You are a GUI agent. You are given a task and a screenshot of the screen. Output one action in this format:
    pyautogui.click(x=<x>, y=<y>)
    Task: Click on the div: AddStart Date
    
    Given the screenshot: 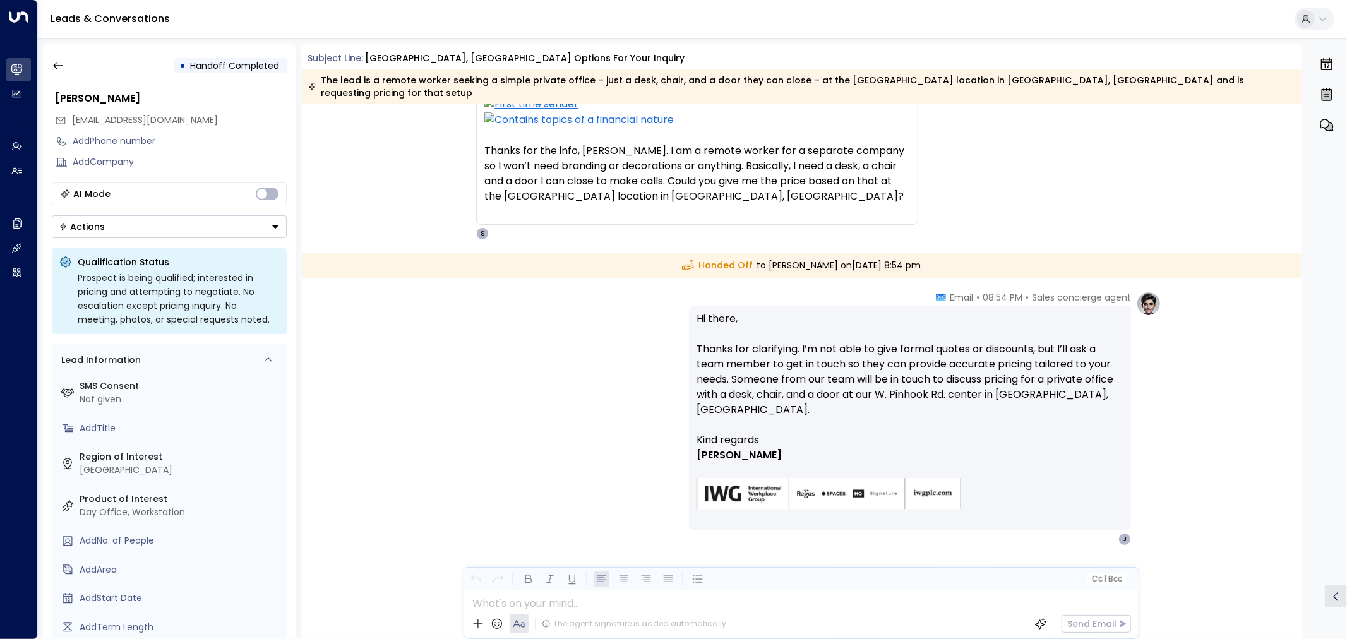 What is the action you would take?
    pyautogui.click(x=181, y=598)
    